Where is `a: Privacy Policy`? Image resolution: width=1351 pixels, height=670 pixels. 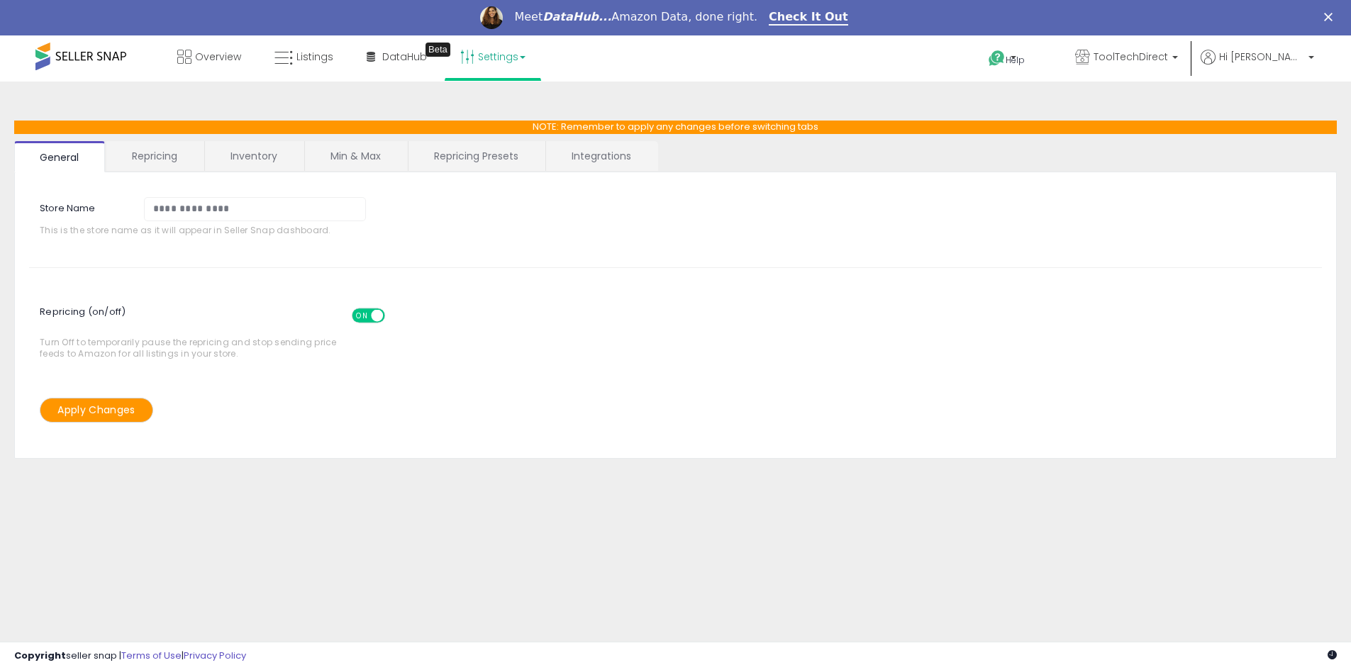
a: Privacy Policy is located at coordinates (215, 655).